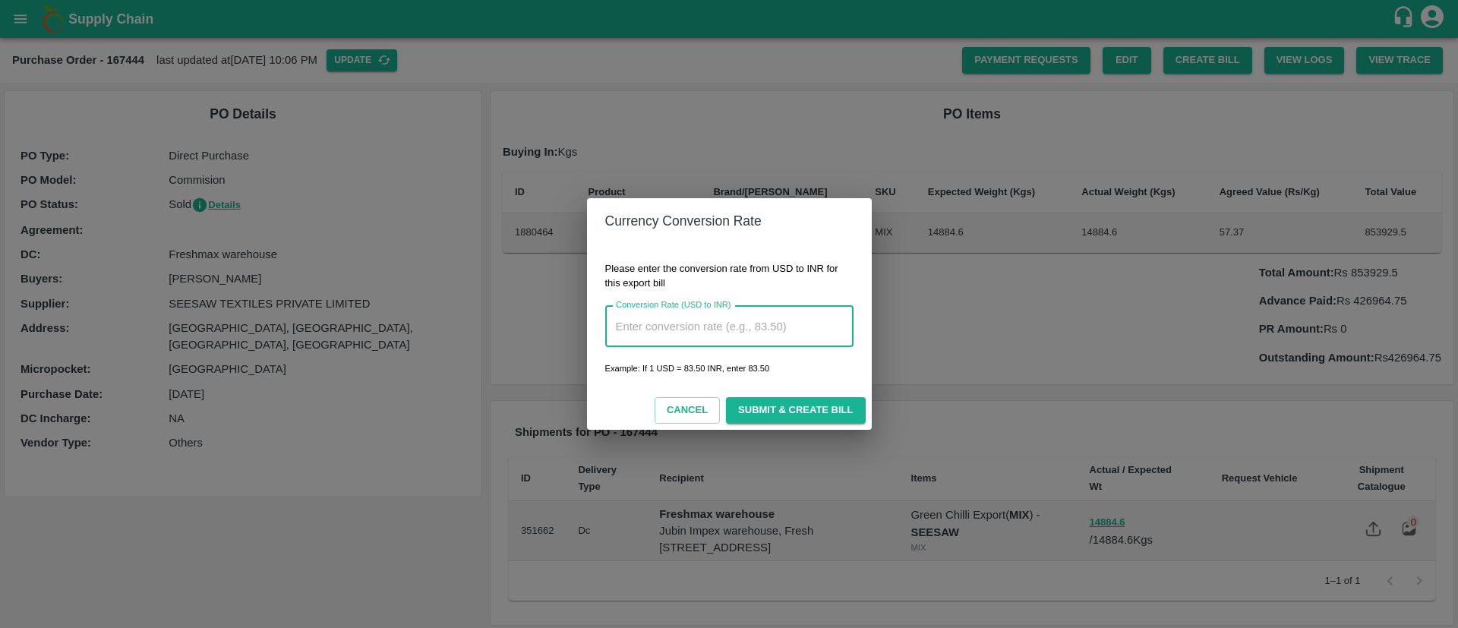 The width and height of the screenshot is (1458, 628). What do you see at coordinates (687, 368) in the screenshot?
I see `span: Example: If 1 USD = 83.50 INR, enter 83.50` at bounding box center [687, 368].